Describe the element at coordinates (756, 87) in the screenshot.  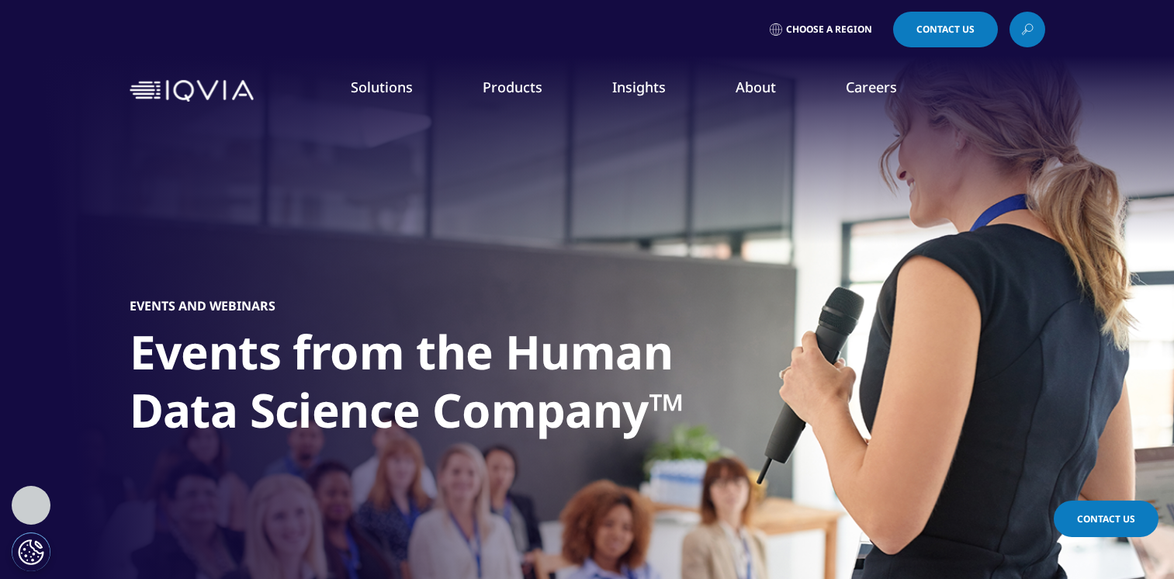
I see `a: About` at that location.